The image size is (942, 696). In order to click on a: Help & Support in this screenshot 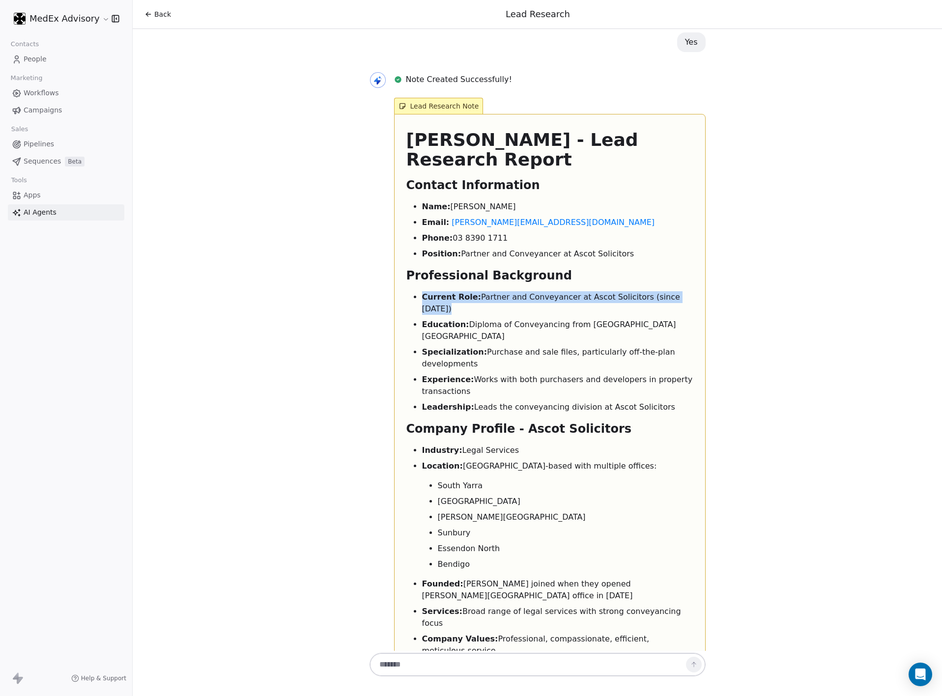, I will do `click(99, 678)`.